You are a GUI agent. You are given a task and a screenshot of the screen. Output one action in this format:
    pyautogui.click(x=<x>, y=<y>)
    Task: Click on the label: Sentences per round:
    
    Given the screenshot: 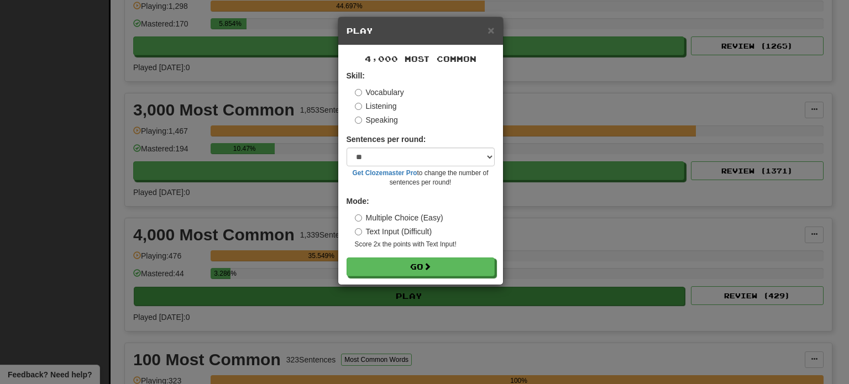 What is the action you would take?
    pyautogui.click(x=386, y=139)
    